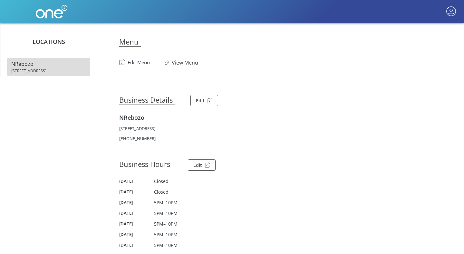 The image size is (464, 254). What do you see at coordinates (146, 164) in the screenshot?
I see `h3: Business Hours` at bounding box center [146, 164].